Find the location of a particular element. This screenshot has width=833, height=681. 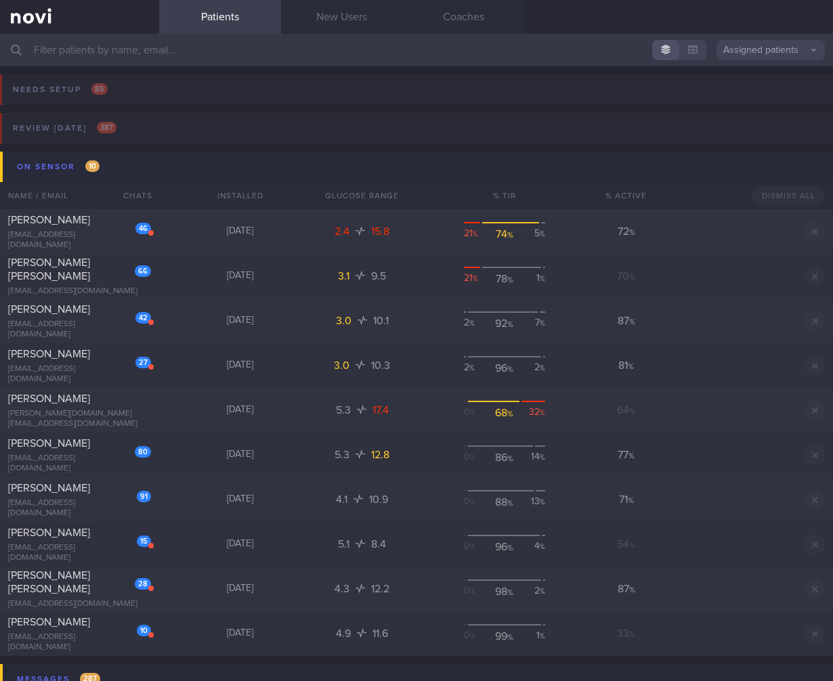

div: 64 is located at coordinates (626, 410).